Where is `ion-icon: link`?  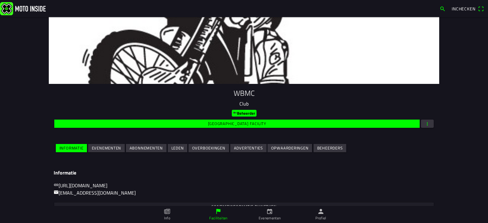
ion-icon: link is located at coordinates (56, 185).